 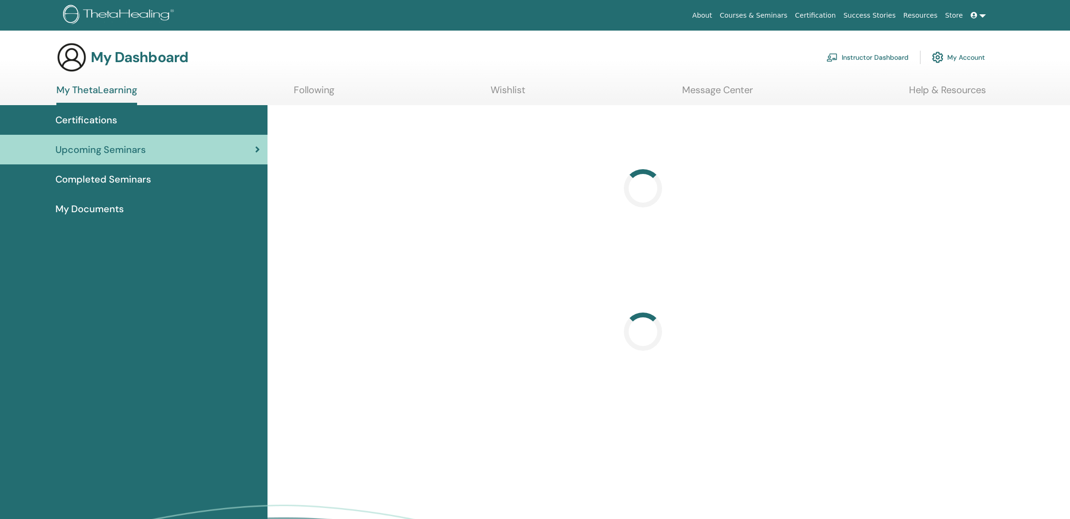 What do you see at coordinates (718, 93) in the screenshot?
I see `a: Message Center` at bounding box center [718, 93].